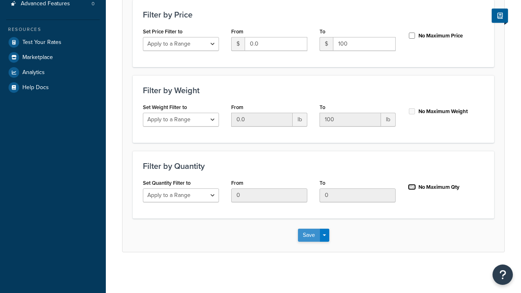 Image resolution: width=521 pixels, height=293 pixels. I want to click on h3: Filter by Quantity, so click(313, 166).